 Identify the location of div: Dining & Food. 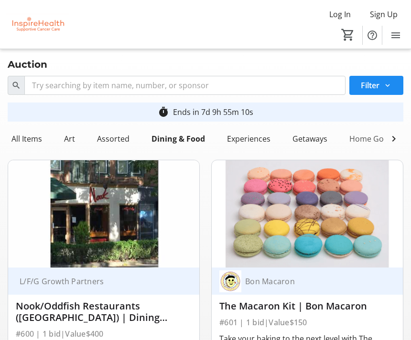
(178, 139).